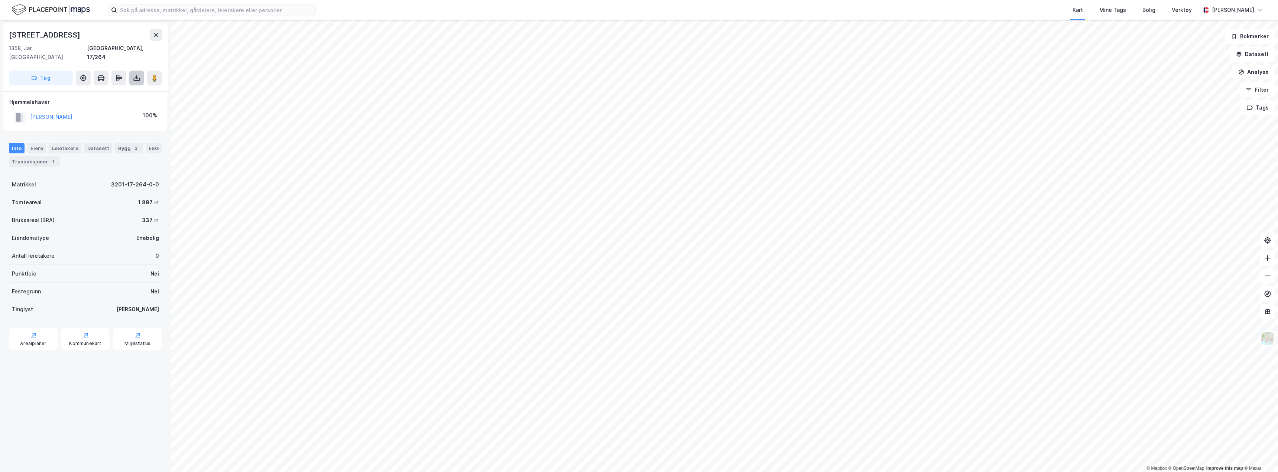 This screenshot has height=472, width=1278. Describe the element at coordinates (157, 256) in the screenshot. I see `div: 0` at that location.